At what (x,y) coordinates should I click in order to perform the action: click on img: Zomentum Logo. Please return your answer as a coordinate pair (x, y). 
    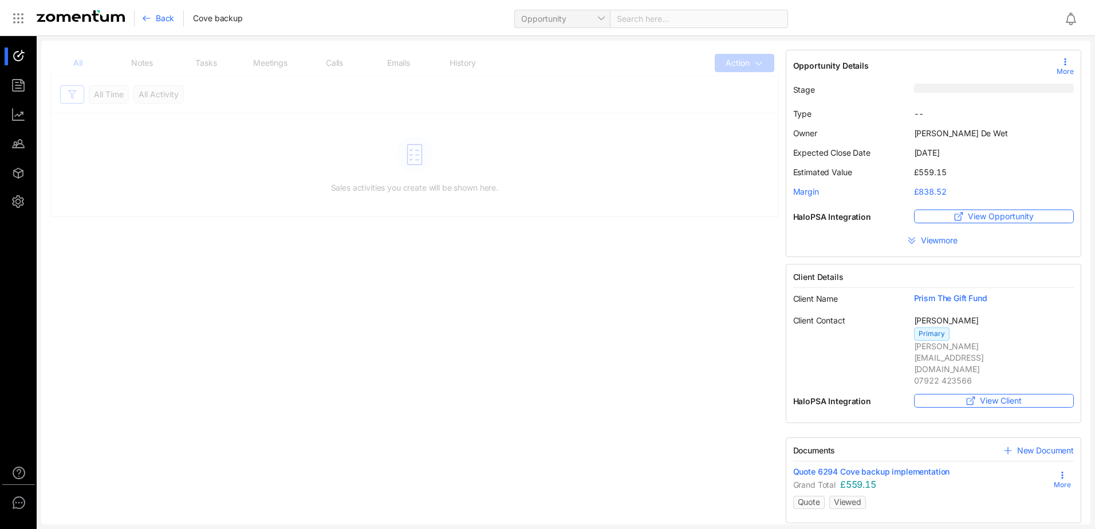
    Looking at the image, I should click on (81, 16).